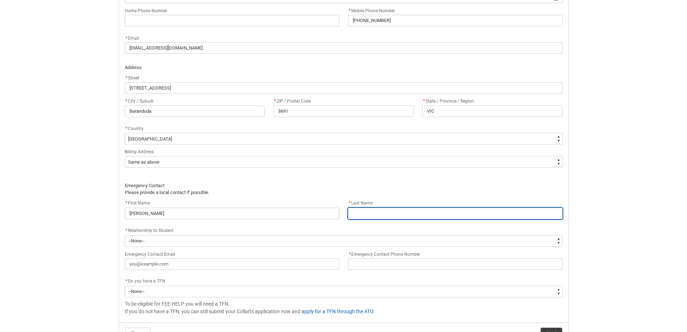 Image resolution: width=687 pixels, height=332 pixels. I want to click on span: Country, so click(136, 128).